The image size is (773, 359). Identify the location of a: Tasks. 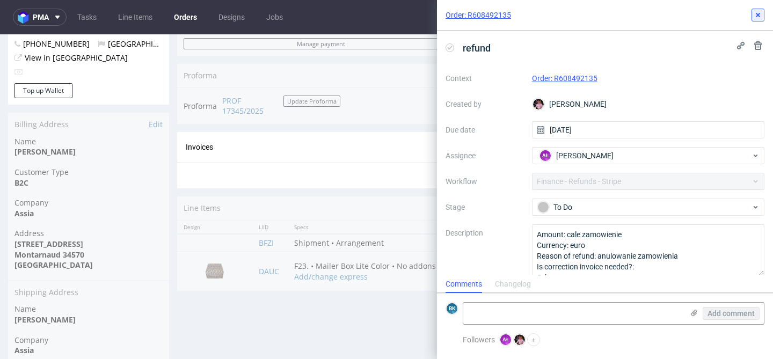
(87, 17).